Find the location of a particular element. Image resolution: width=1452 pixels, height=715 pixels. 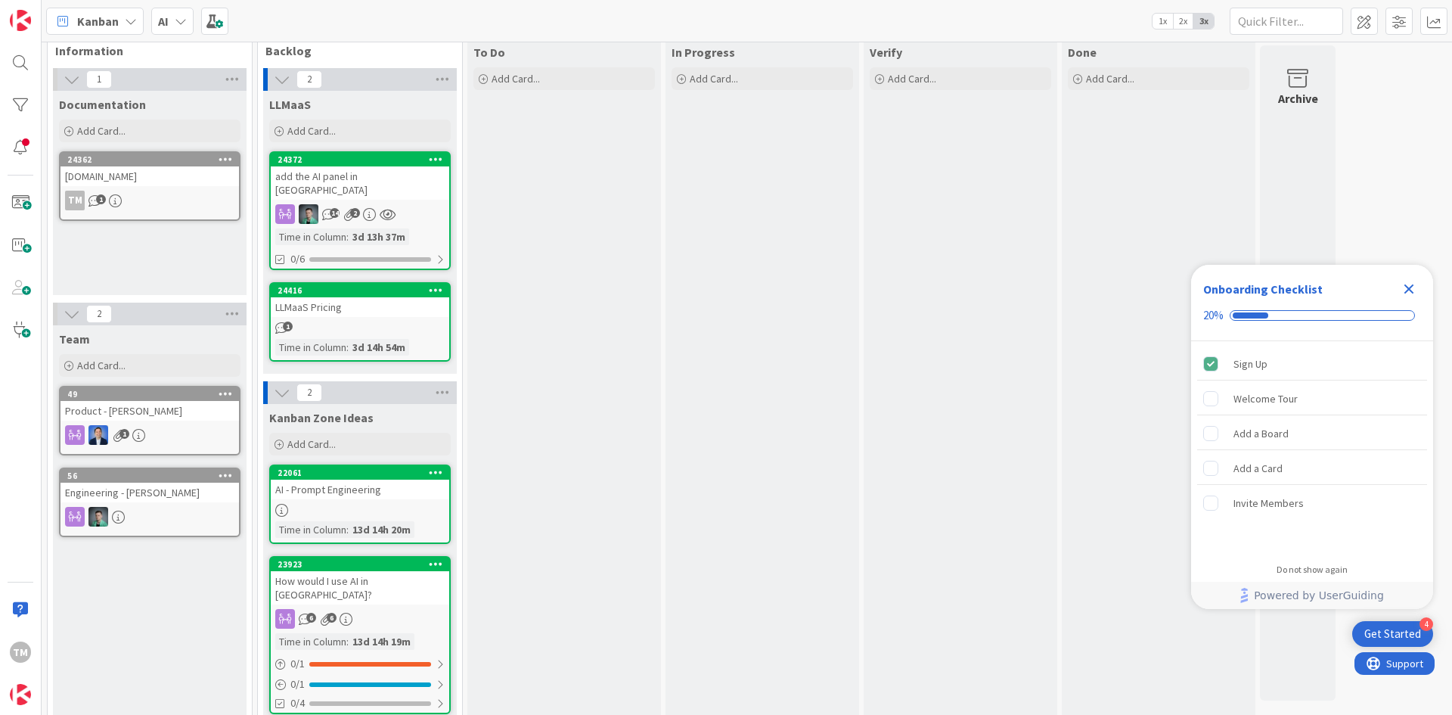

span: Powered by UserGuiding is located at coordinates (1319, 595).